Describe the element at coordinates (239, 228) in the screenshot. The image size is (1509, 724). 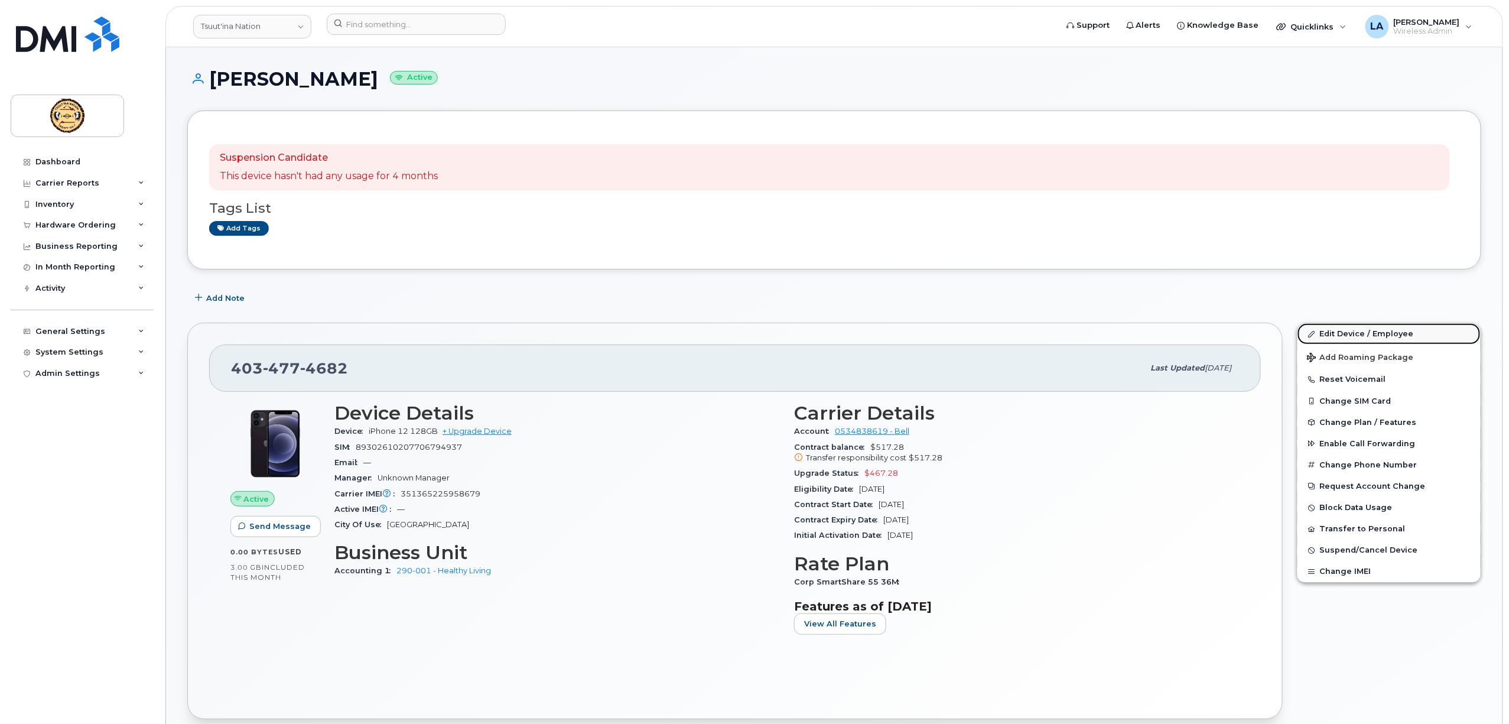
I see `a: Add tags` at that location.